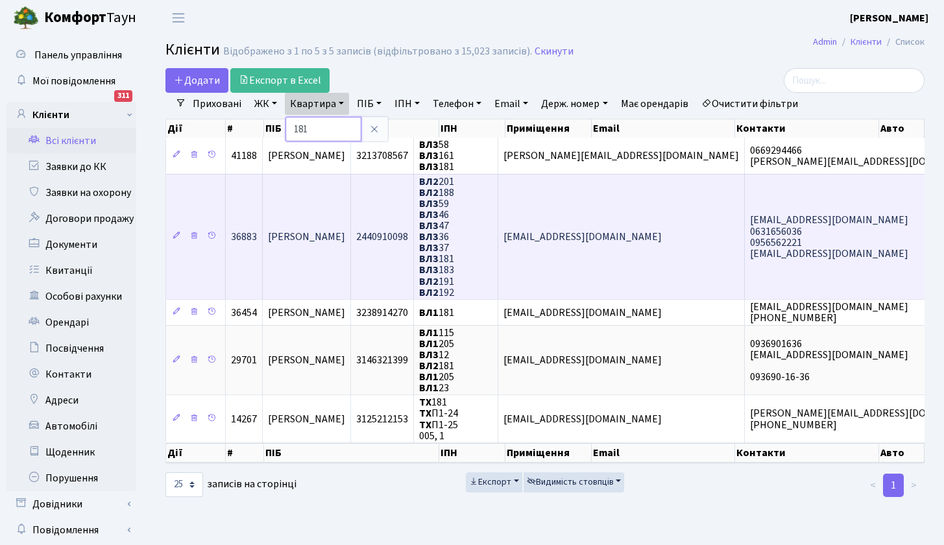 This screenshot has width=944, height=545. What do you see at coordinates (437, 361) in the screenshot?
I see `span: 115 205 12 181 205 23` at bounding box center [437, 361].